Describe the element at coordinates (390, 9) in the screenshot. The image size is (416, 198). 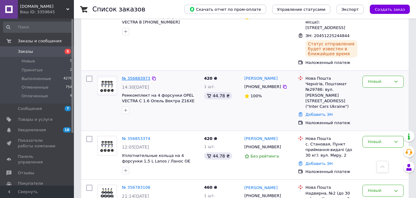
I see `span: Создать заказ` at that location.